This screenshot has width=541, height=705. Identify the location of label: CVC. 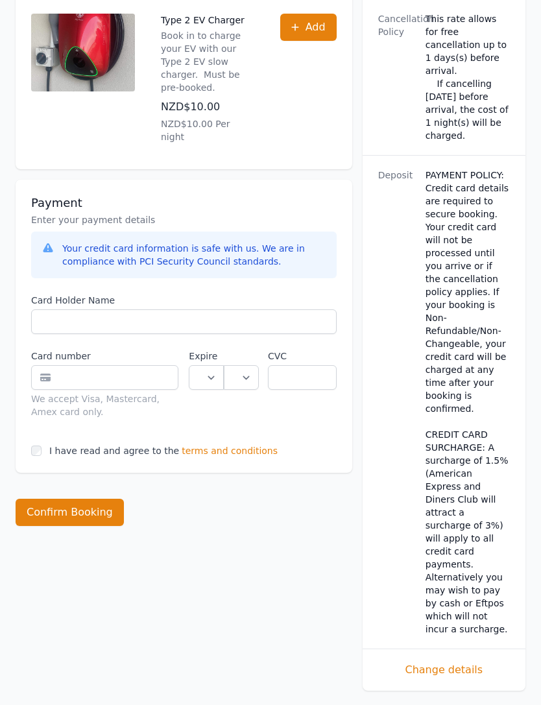
(302, 356).